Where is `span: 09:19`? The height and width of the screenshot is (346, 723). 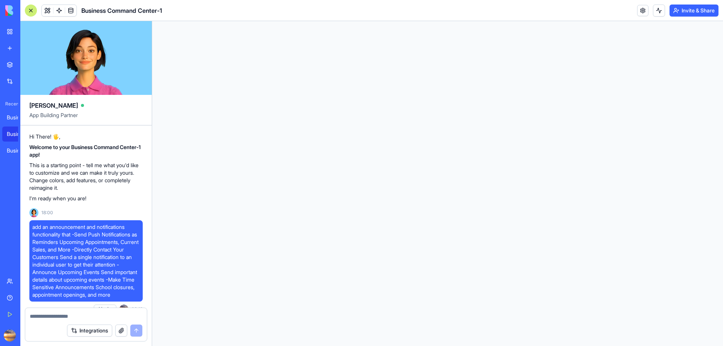
span: 09:19 is located at coordinates (137, 309).